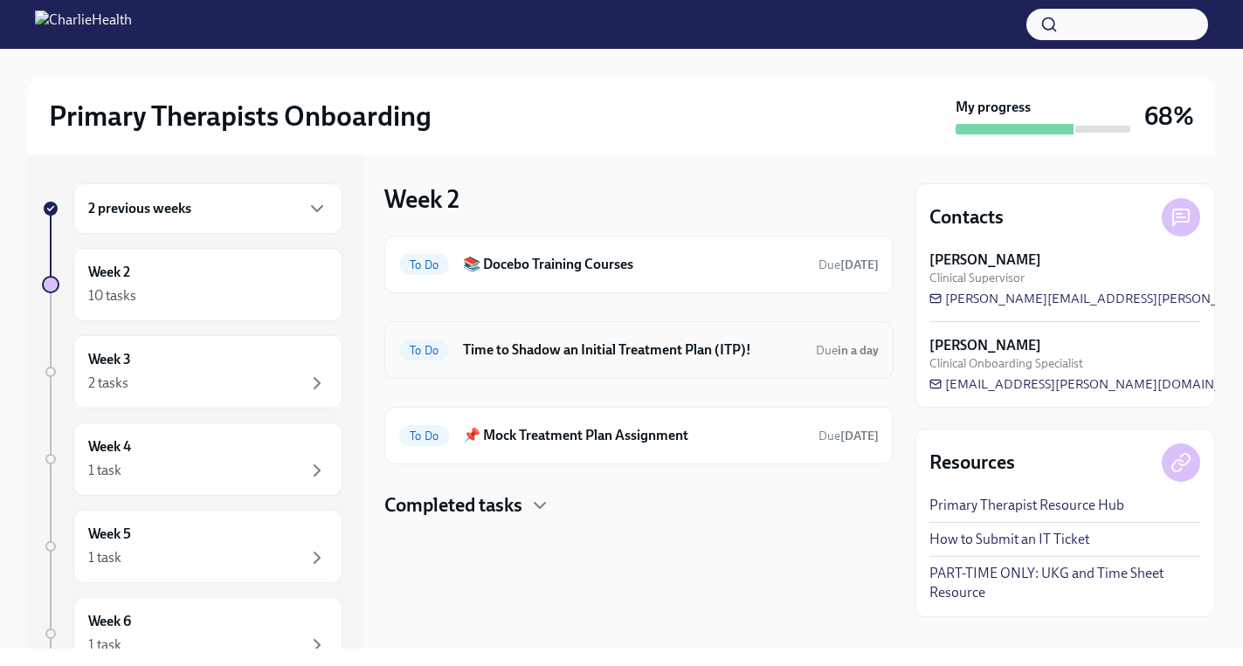 The height and width of the screenshot is (666, 1243). What do you see at coordinates (858, 350) in the screenshot?
I see `strong: in a day` at bounding box center [858, 350].